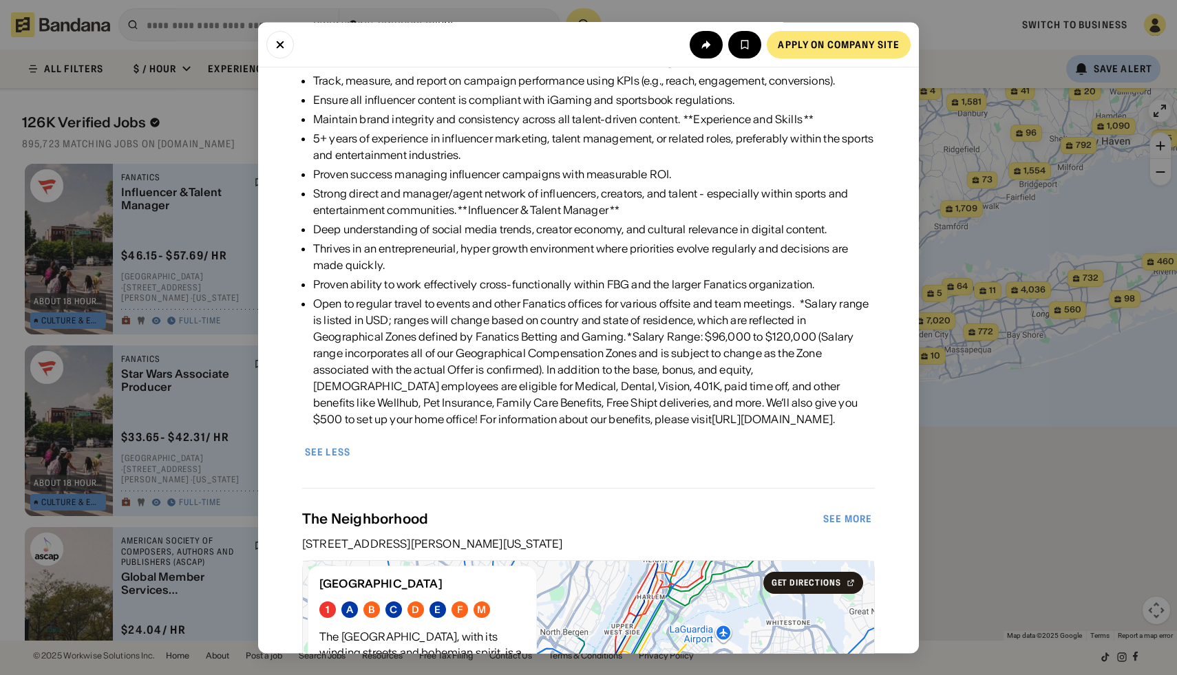 This screenshot has width=1177, height=675. Describe the element at coordinates (806, 583) in the screenshot. I see `div: Get Directions` at that location.